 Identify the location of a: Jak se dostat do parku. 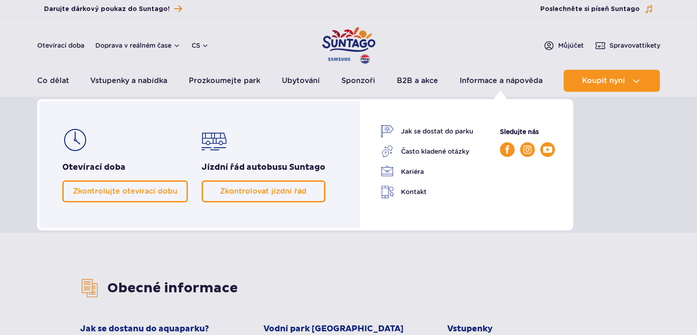
(427, 131).